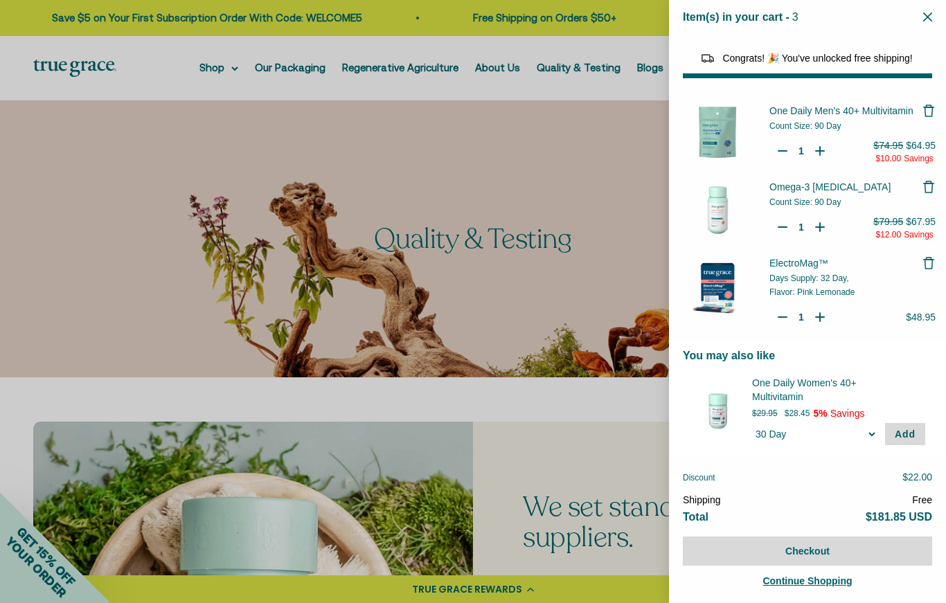 This screenshot has height=603, width=946. Describe the element at coordinates (718, 134) in the screenshot. I see `img: One Daily Men&#39;s 40+ Multivitamin - 90 Day` at that location.